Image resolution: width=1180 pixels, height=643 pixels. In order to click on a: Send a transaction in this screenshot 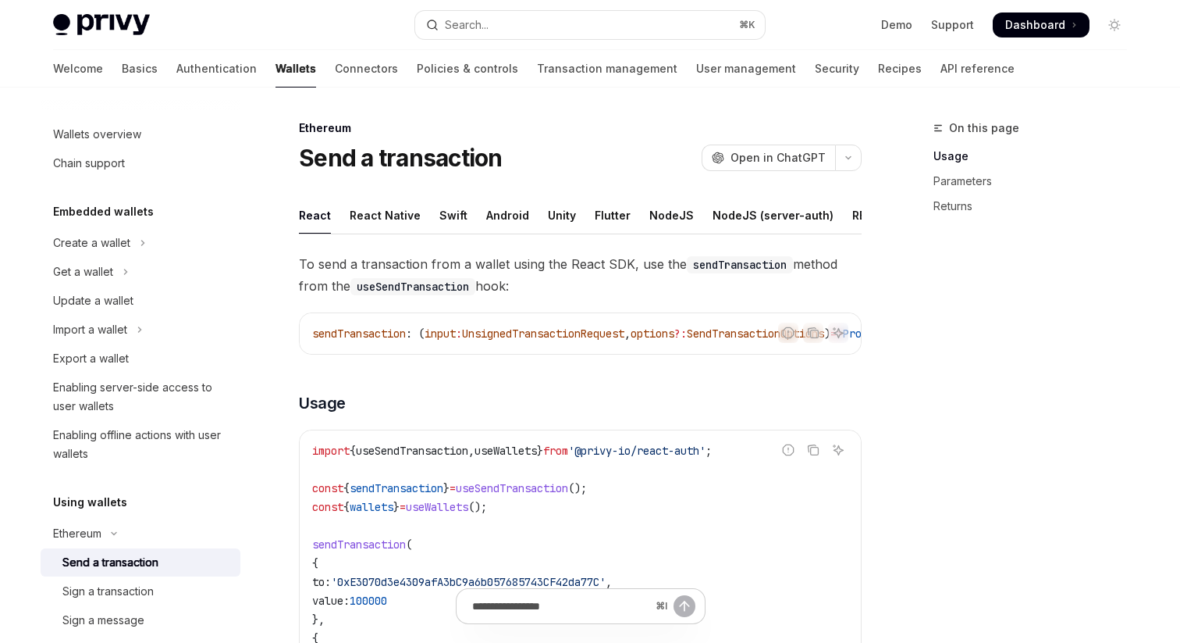, I will do `click(141, 562)`.